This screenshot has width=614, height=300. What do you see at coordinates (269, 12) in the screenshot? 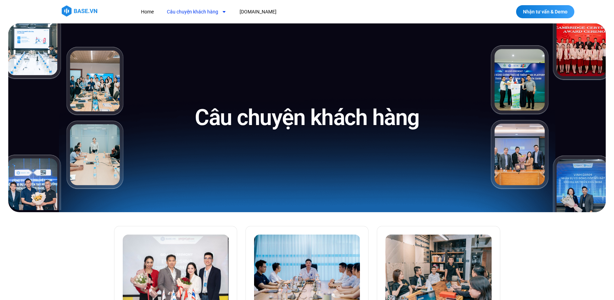
I see `nav: Menu` at bounding box center [269, 12].